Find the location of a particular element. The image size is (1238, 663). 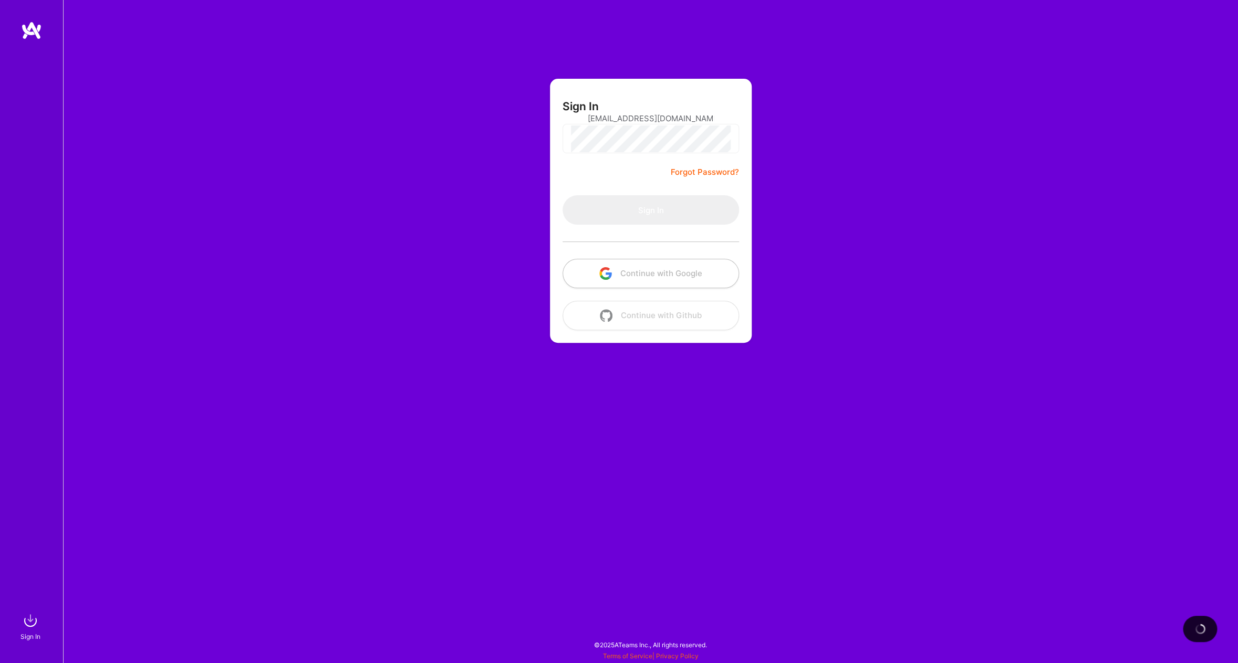

a: Terms of Service is located at coordinates (628, 656).